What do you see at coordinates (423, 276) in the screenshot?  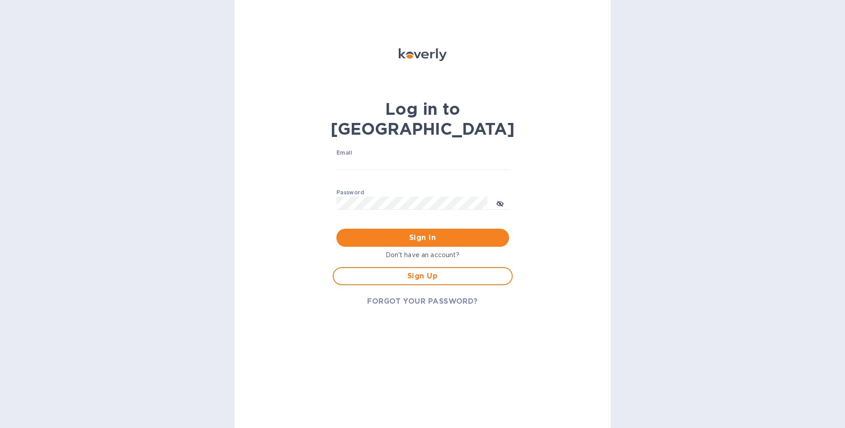 I see `button: Sign Up` at bounding box center [423, 276].